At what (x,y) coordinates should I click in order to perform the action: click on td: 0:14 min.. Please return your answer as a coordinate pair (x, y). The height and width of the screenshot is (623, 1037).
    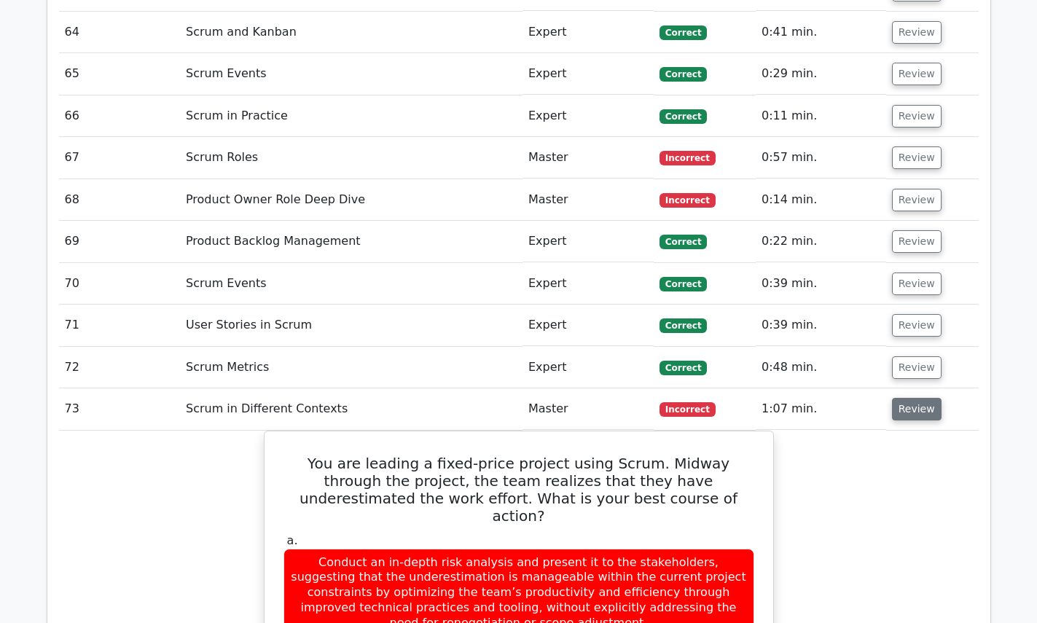
    Looking at the image, I should click on (821, 200).